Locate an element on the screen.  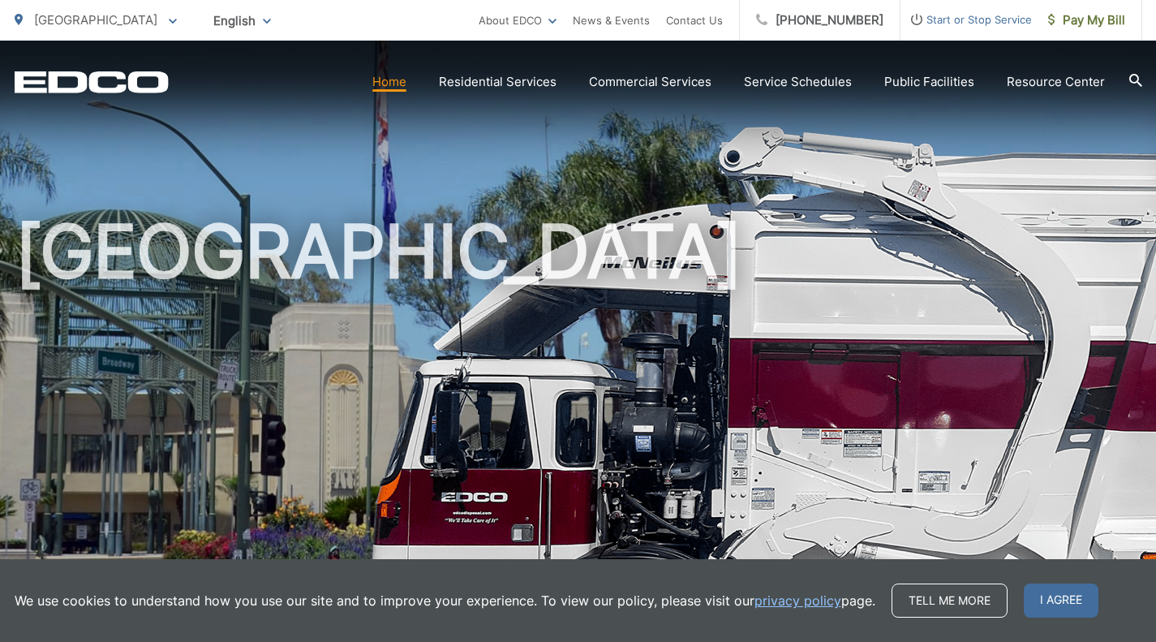
a: Commercial Services is located at coordinates (650, 82).